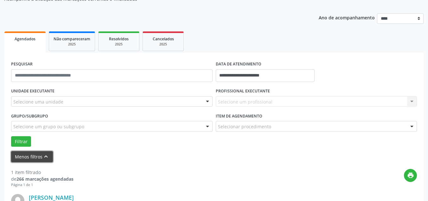 Image resolution: width=428 pixels, height=201 pixels. Describe the element at coordinates (243, 91) in the screenshot. I see `label: PROFISSIONAL EXECUTANTE` at that location.